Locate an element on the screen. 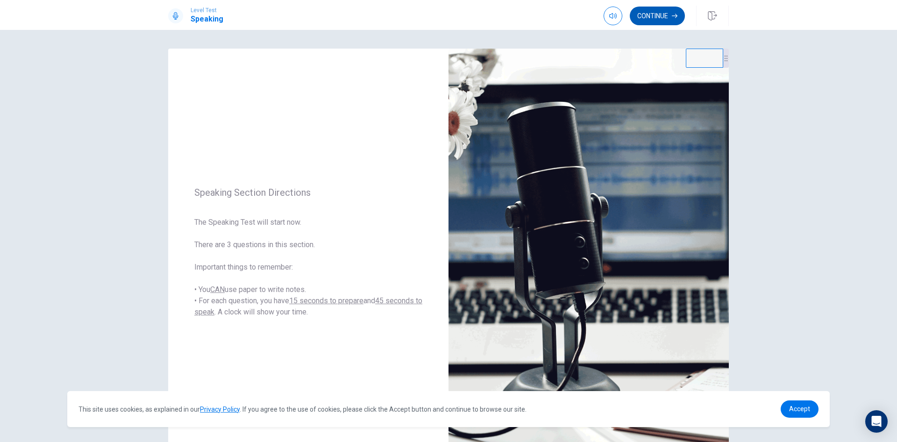 The width and height of the screenshot is (897, 442). span: The Speaking Test will start now. There are 3 questions in this section. Important things to reme... is located at coordinates (308, 267).